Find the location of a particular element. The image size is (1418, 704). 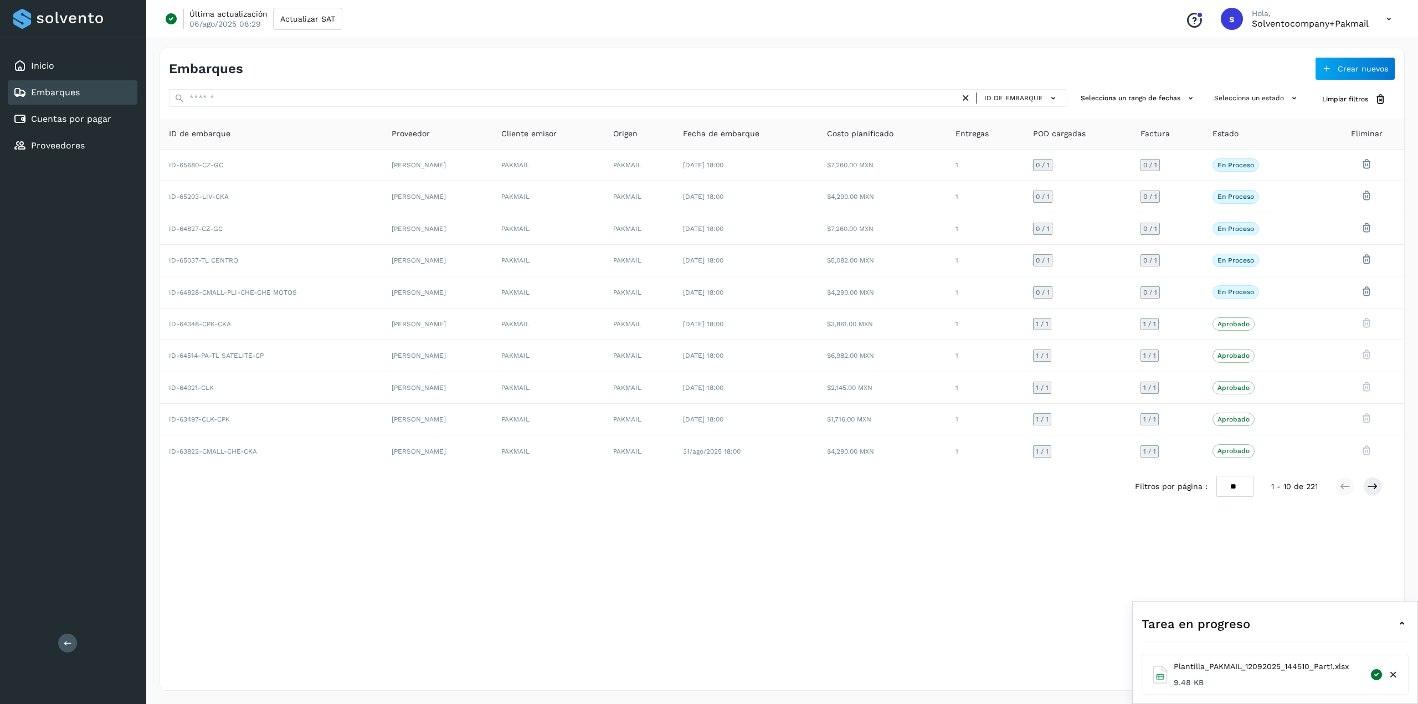

div: Cuentas por pagar is located at coordinates (73, 119).